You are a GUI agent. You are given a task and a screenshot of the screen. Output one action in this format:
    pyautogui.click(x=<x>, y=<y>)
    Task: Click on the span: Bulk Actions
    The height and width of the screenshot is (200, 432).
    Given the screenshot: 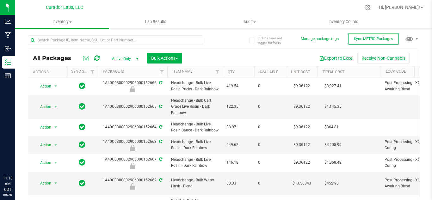 What is the action you would take?
    pyautogui.click(x=164, y=58)
    